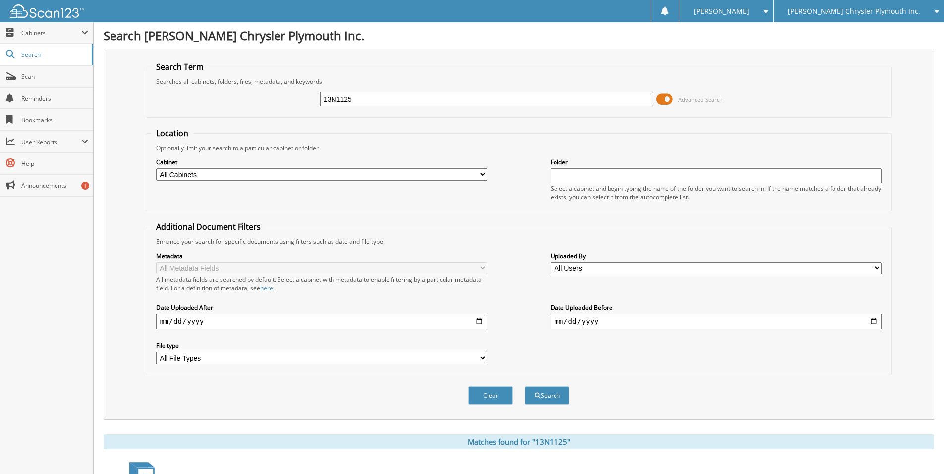  What do you see at coordinates (490, 395) in the screenshot?
I see `button: Clear` at bounding box center [490, 395].